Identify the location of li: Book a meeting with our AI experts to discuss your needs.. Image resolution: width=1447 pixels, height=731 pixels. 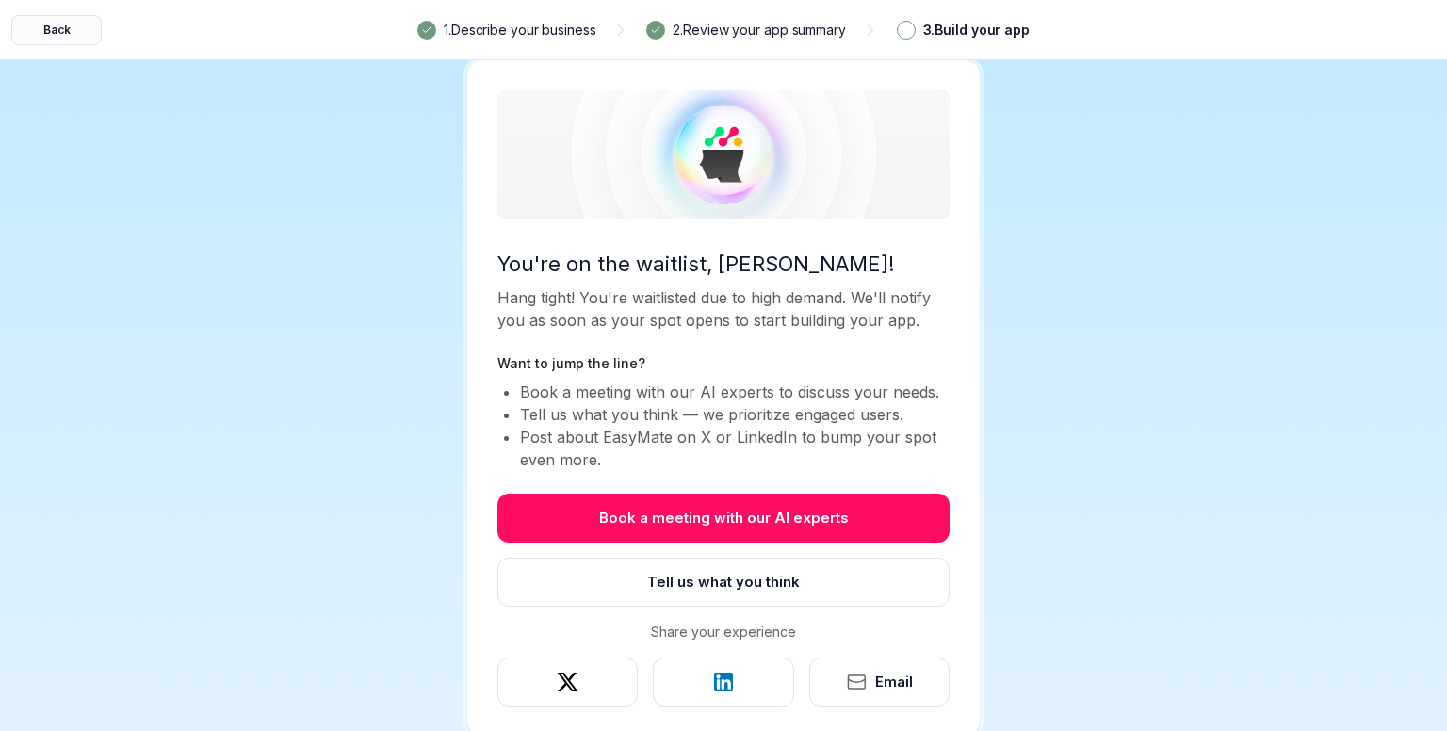
(735, 392).